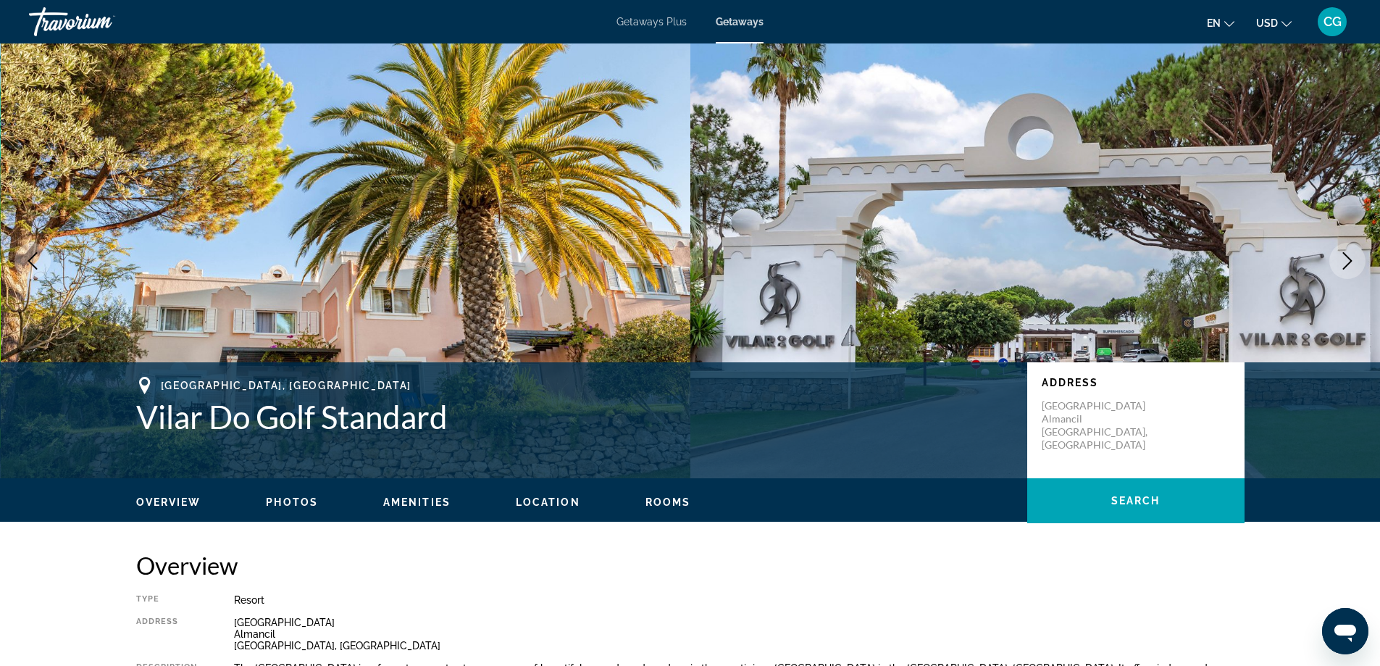 The width and height of the screenshot is (1380, 666). I want to click on button: Previous image, so click(33, 261).